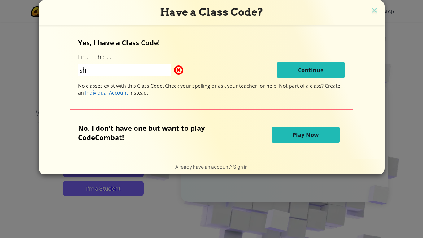  Describe the element at coordinates (94, 57) in the screenshot. I see `label: Enter it here:` at that location.